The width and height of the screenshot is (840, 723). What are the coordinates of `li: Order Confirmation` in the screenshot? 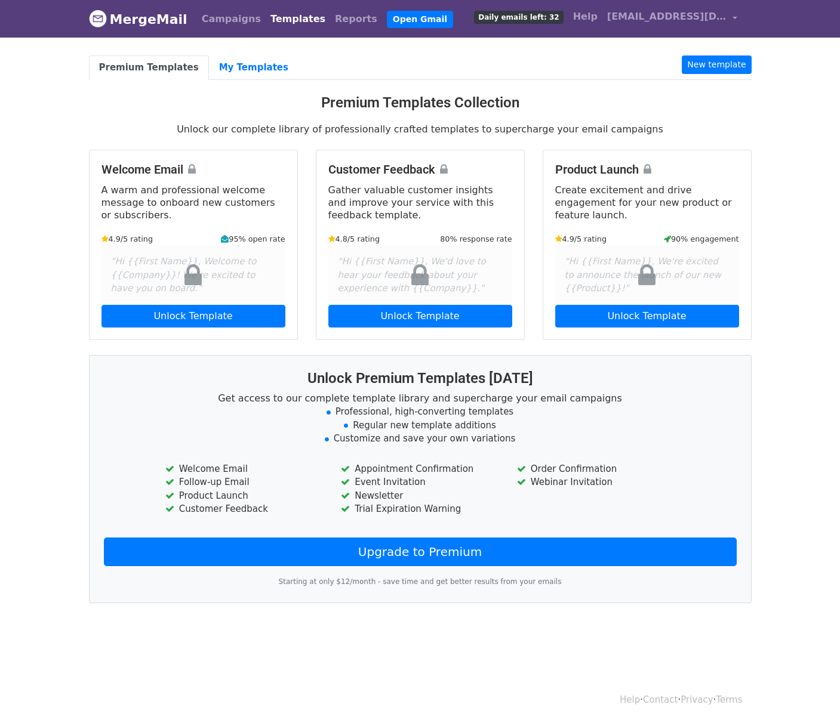 It's located at (596, 469).